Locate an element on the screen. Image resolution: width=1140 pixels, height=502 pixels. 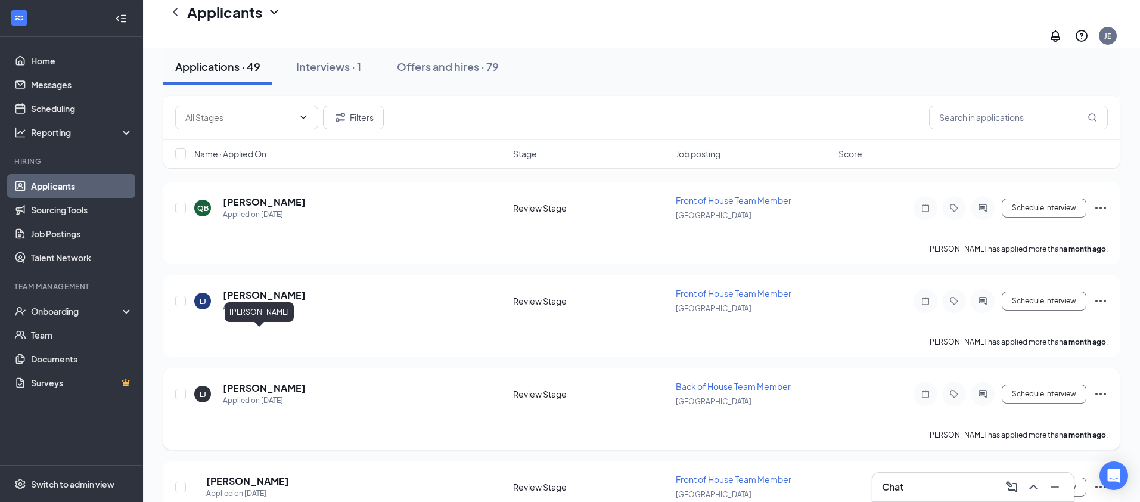
a: Sourcing Tools is located at coordinates (82, 210).